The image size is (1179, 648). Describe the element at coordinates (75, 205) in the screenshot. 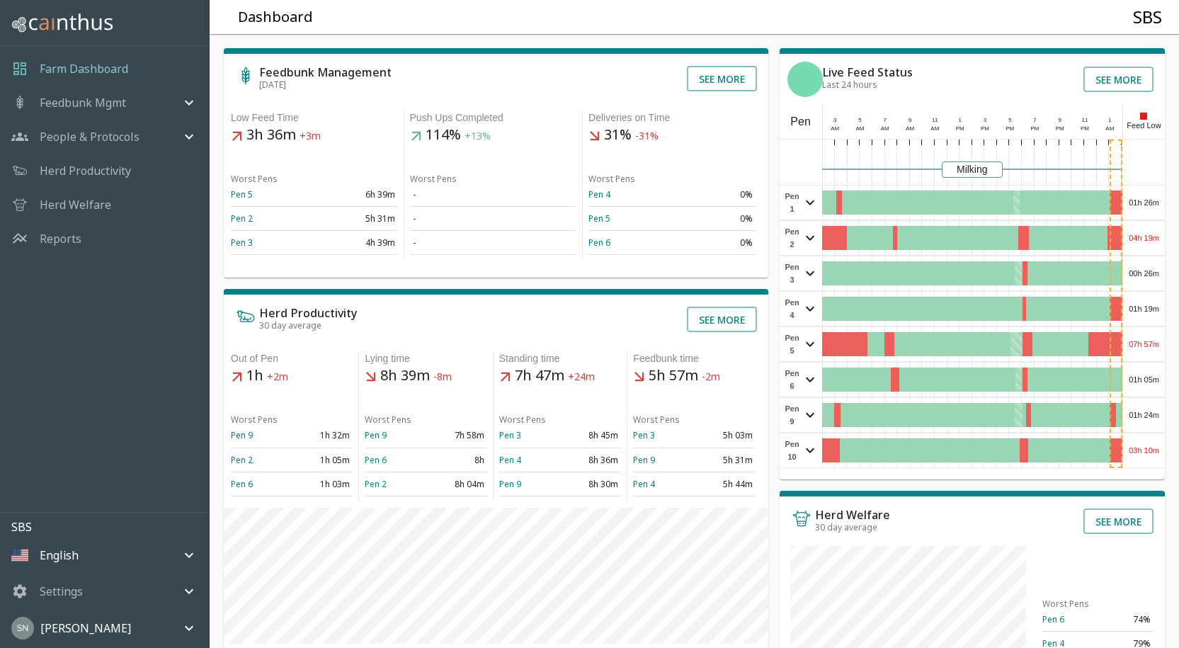

I see `p: Herd Welfare` at that location.